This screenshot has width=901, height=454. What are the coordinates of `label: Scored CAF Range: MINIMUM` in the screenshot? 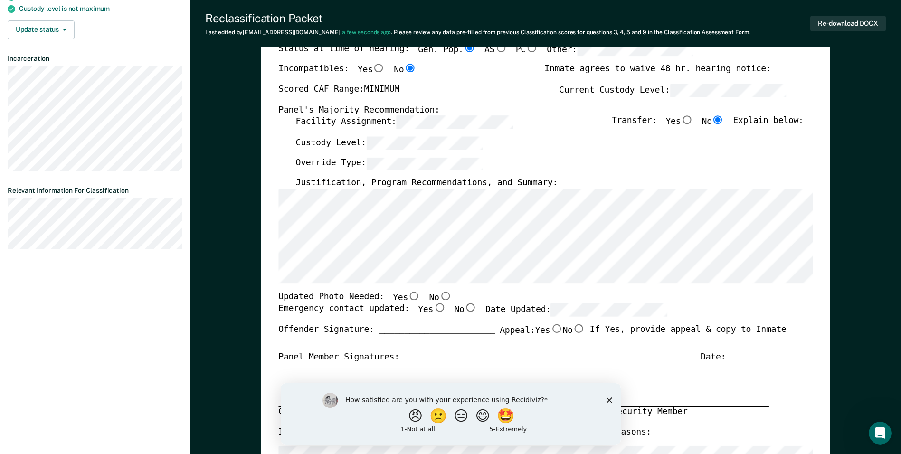 It's located at (339, 90).